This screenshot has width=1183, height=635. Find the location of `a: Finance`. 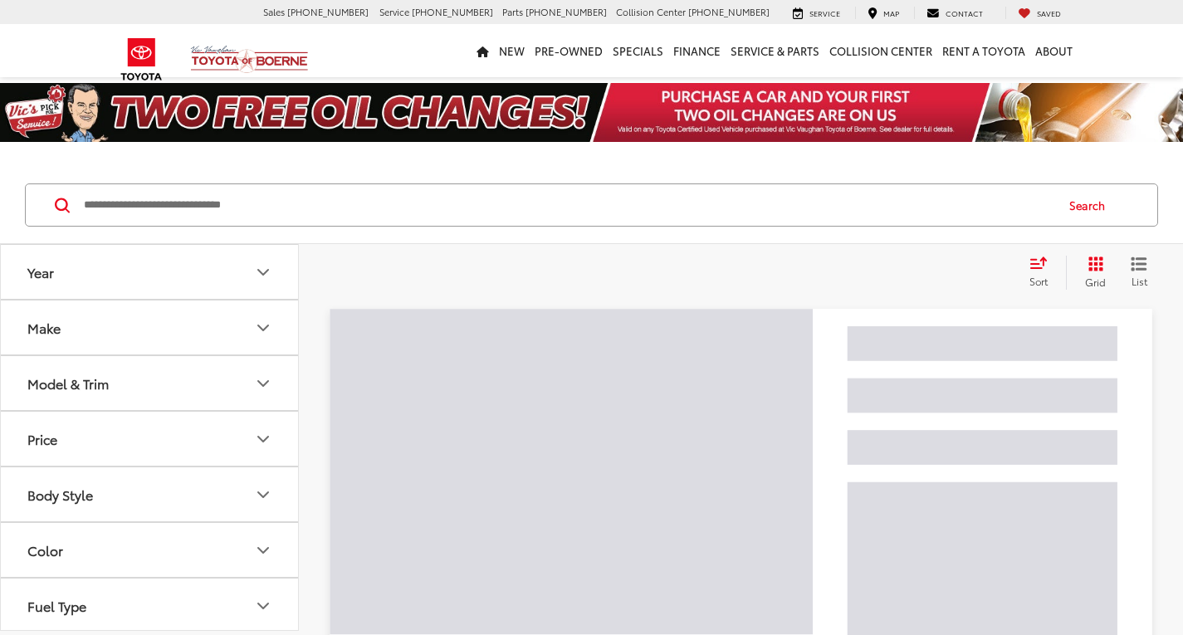

a: Finance is located at coordinates (697, 51).